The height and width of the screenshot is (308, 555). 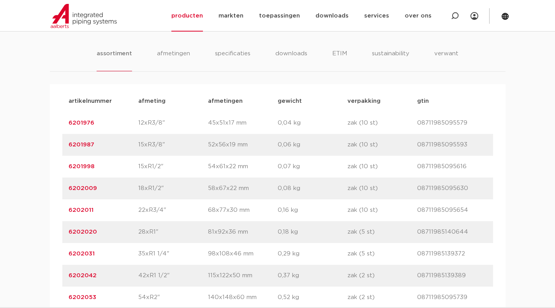 What do you see at coordinates (173, 189) in the screenshot?
I see `p: 18xR1/2"` at bounding box center [173, 189].